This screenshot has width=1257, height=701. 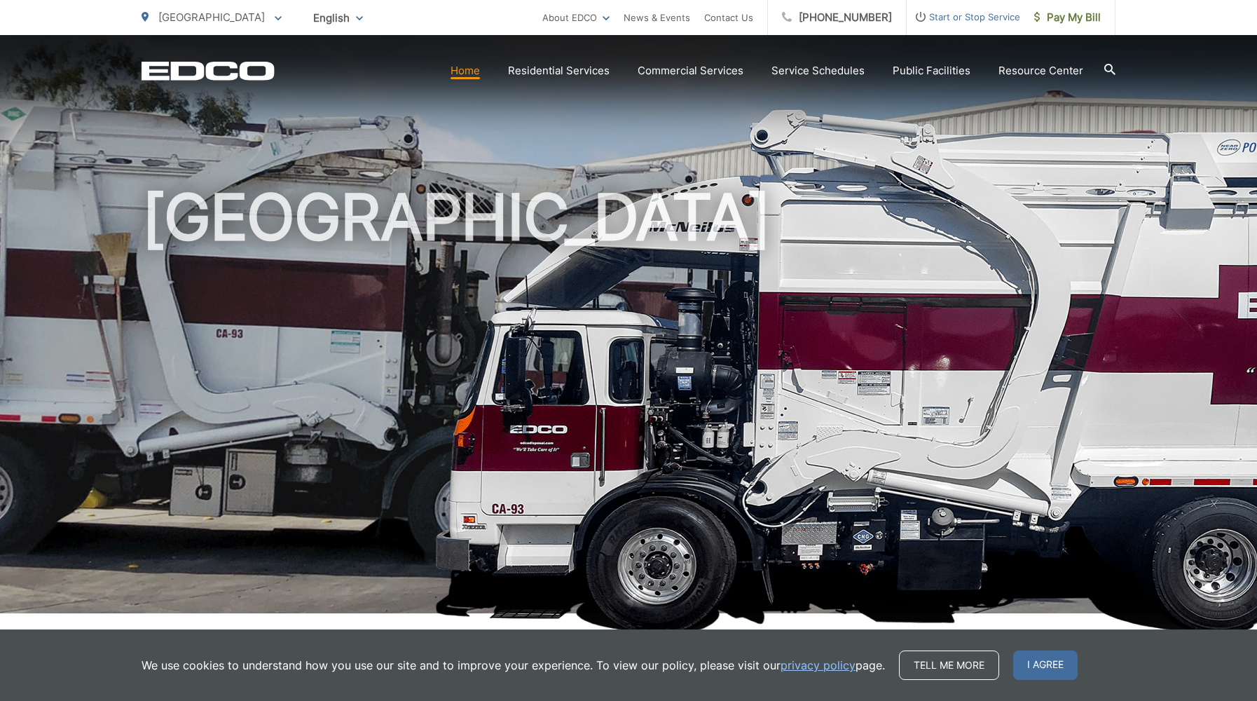 What do you see at coordinates (513, 665) in the screenshot?
I see `p: We use cookies to understand how you use our site and to improve your experience. To view our pol...` at bounding box center [513, 665].